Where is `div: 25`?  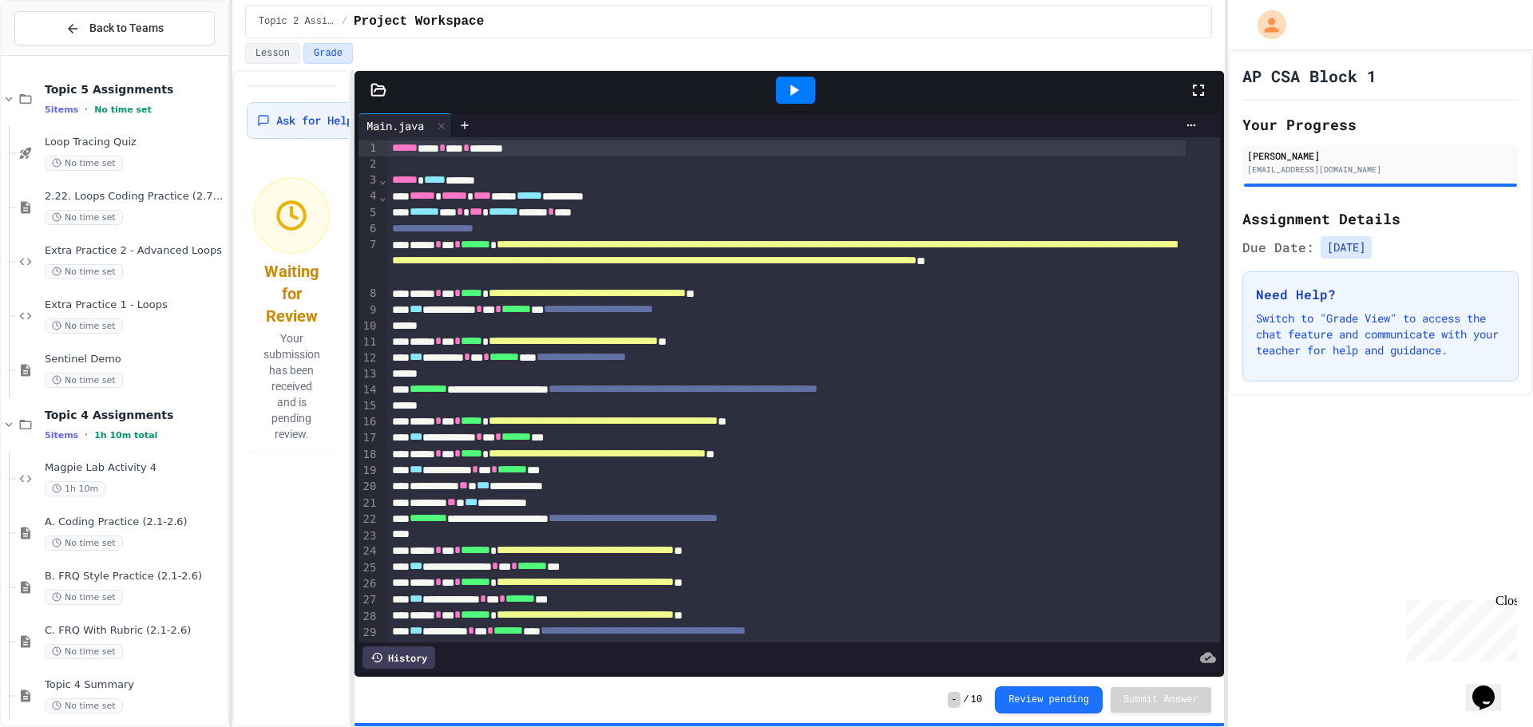 div: 25 is located at coordinates (368, 569).